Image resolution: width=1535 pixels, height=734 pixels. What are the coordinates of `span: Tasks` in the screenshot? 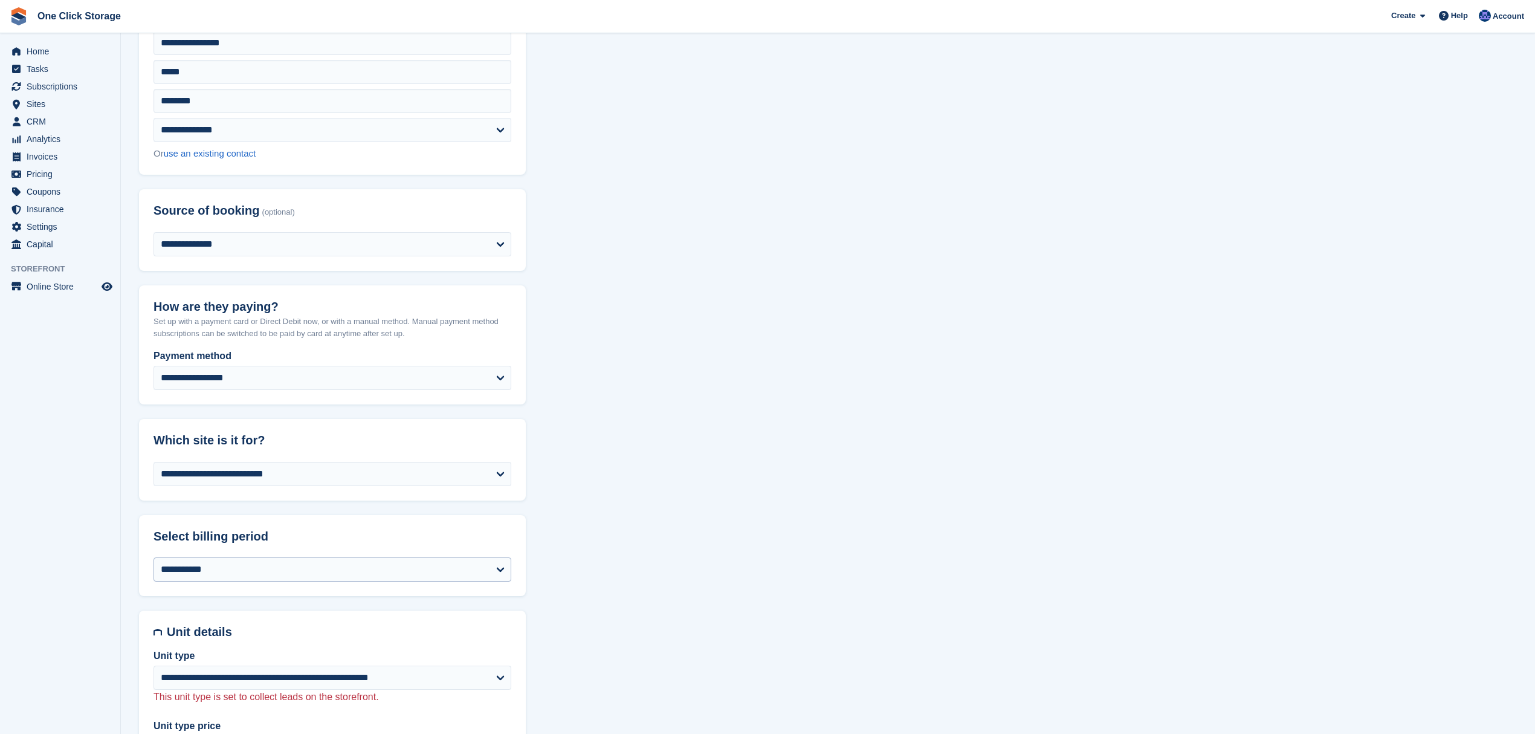 It's located at (63, 69).